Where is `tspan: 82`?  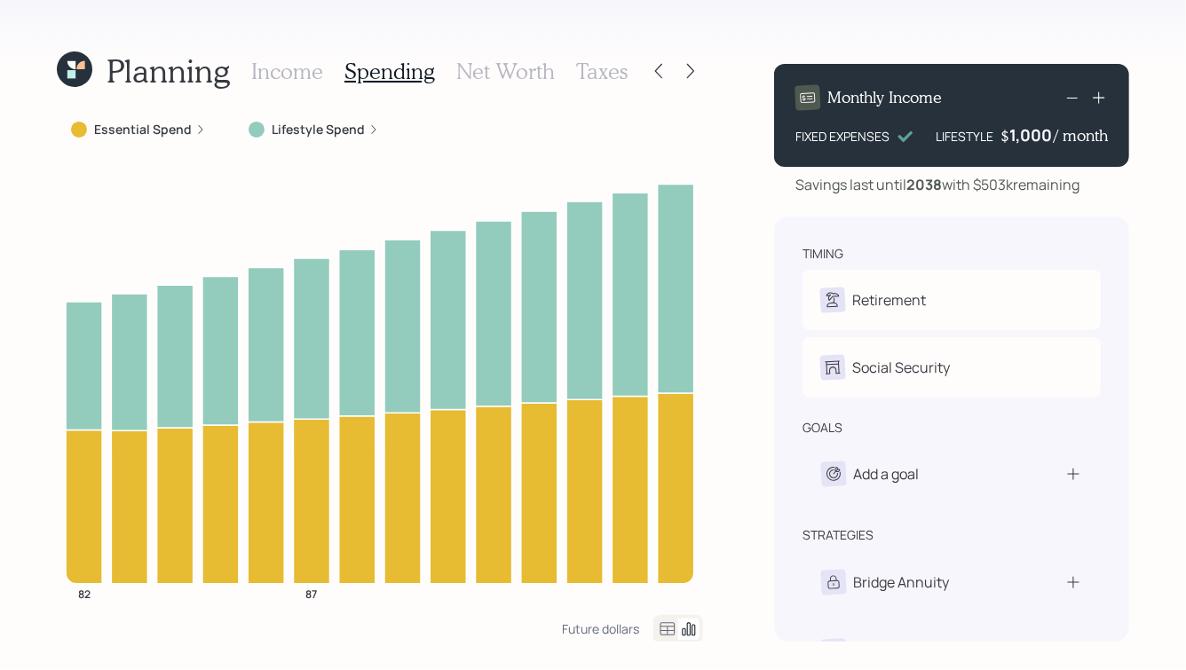 tspan: 82 is located at coordinates (84, 594).